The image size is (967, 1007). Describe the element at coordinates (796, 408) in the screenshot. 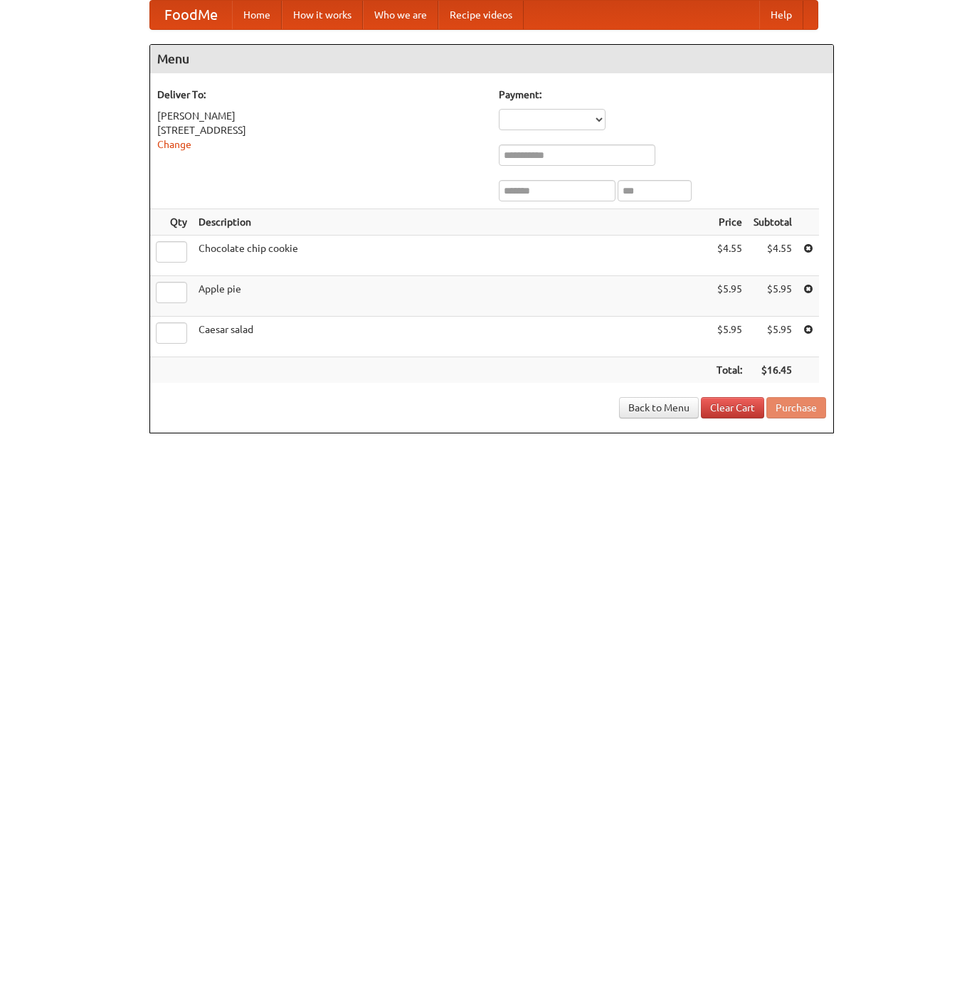

I see `button: Purchase` at that location.